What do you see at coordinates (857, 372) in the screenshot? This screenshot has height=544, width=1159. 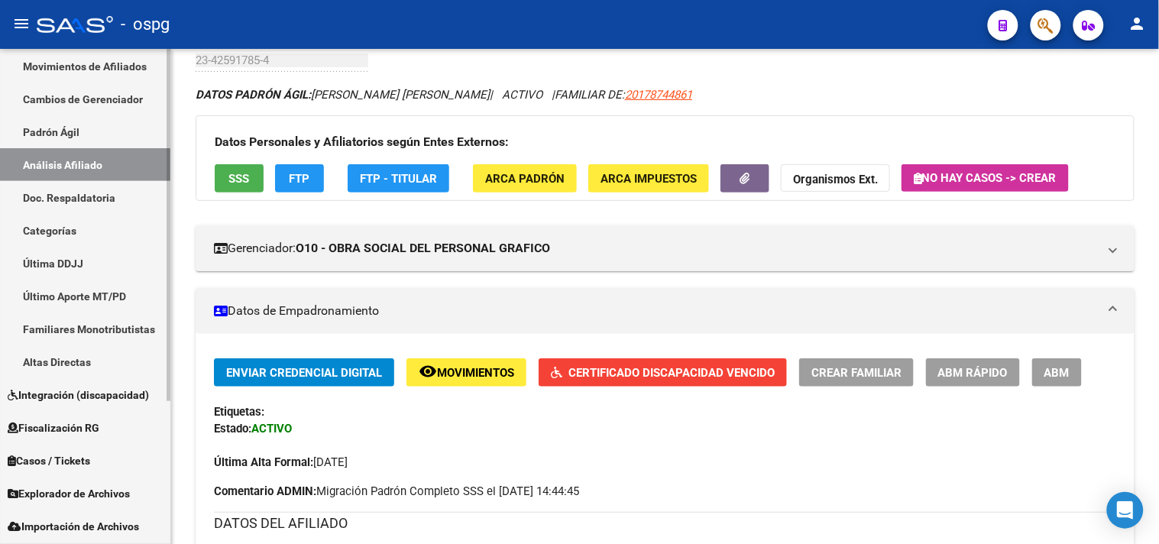 I see `button: Crear Familiar` at bounding box center [857, 372].